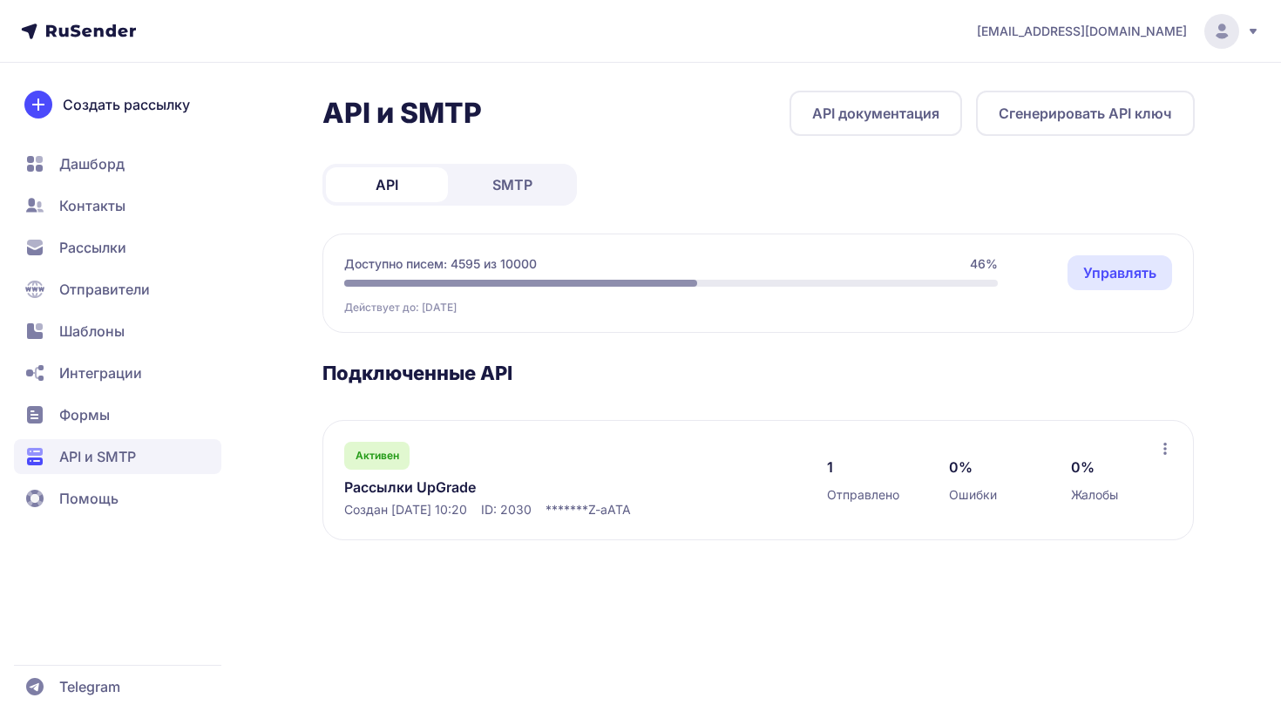  Describe the element at coordinates (1119, 273) in the screenshot. I see `a: Управлять` at that location.